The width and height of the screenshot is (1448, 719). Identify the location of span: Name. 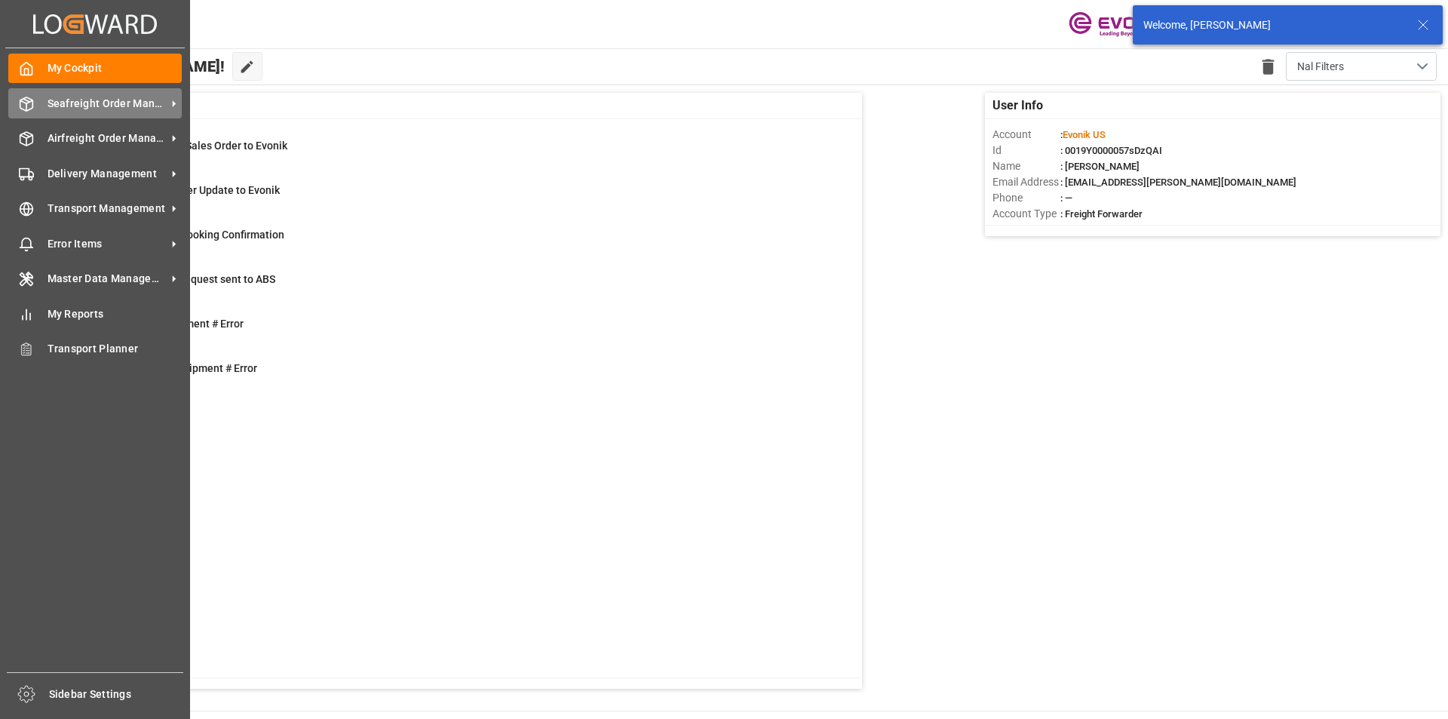
(1027, 166).